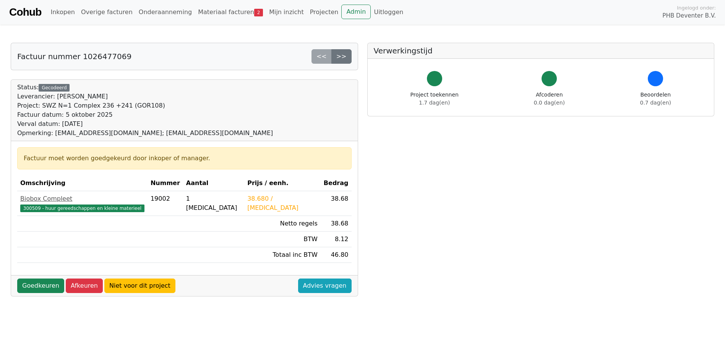 The image size is (725, 364). I want to click on a: Overige facturen, so click(107, 12).